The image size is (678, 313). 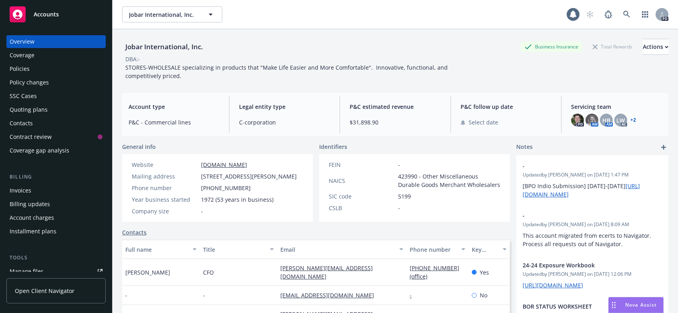 I want to click on a: add, so click(x=663, y=147).